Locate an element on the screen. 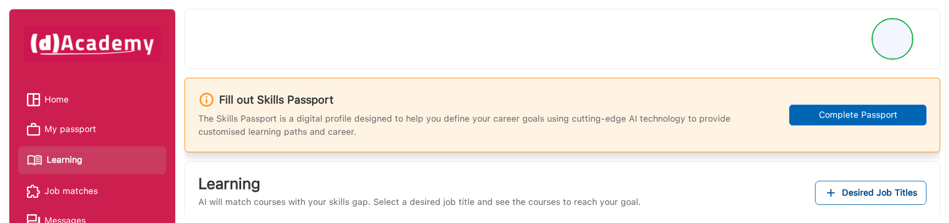  h3: Fill out Skills Passport is located at coordinates (276, 100).